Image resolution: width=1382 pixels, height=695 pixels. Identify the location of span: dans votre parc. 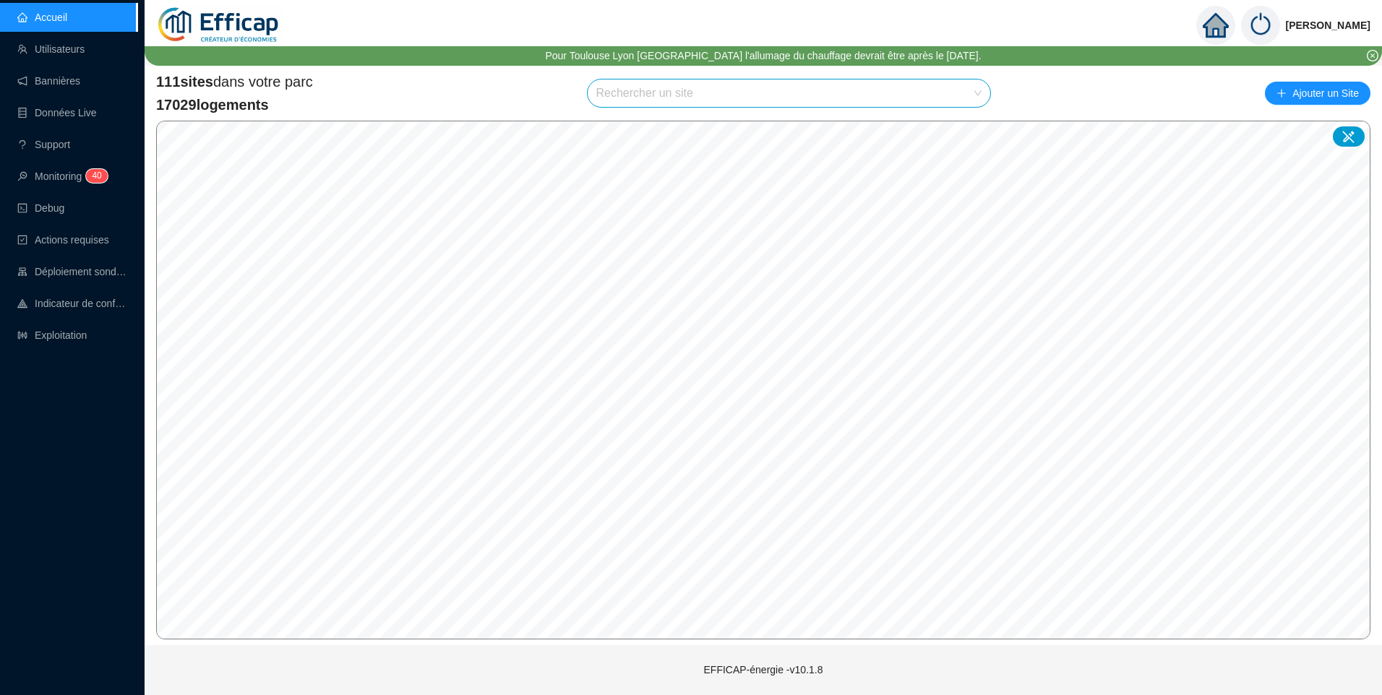
(234, 82).